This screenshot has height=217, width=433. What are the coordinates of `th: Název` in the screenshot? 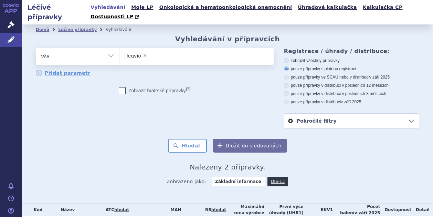 It's located at (66, 210).